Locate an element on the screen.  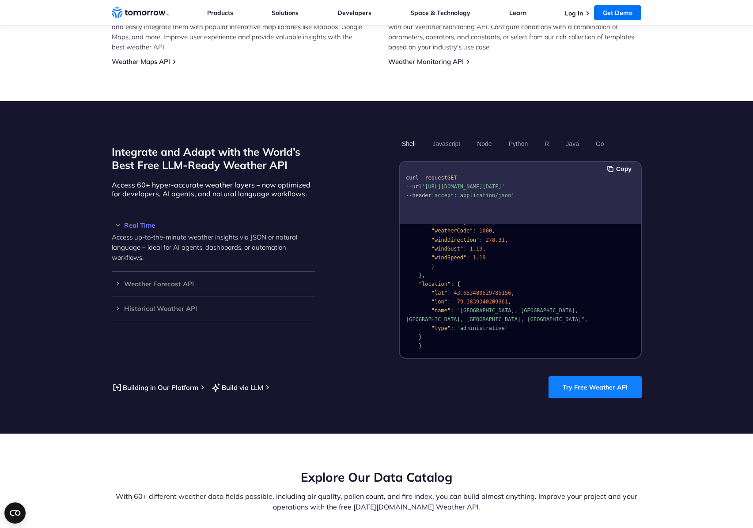
span: curl is located at coordinates (412, 178).